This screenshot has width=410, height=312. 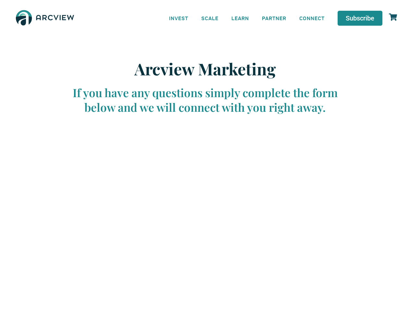 I want to click on a: CONNECT, so click(x=312, y=18).